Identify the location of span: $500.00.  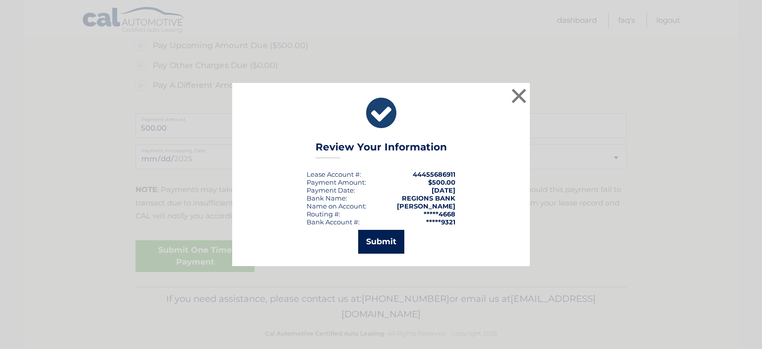
(441, 182).